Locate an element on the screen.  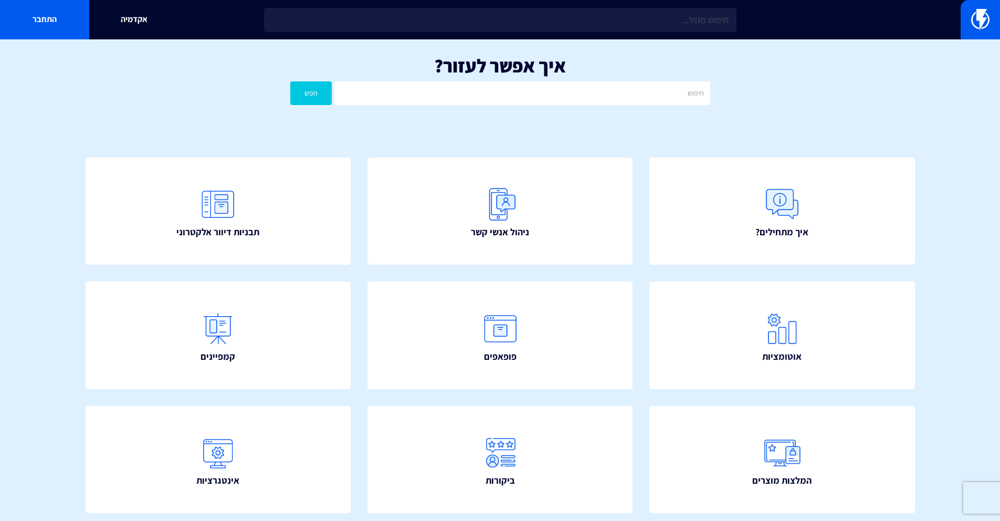
a: ביקורות is located at coordinates (500, 459).